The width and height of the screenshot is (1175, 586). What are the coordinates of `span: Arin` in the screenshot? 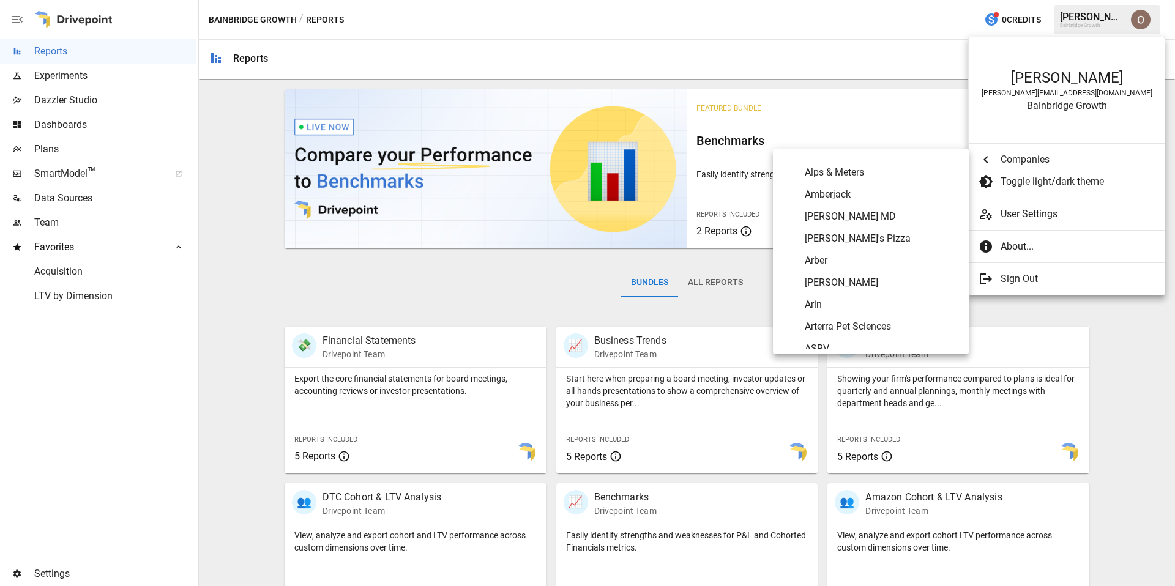 It's located at (882, 305).